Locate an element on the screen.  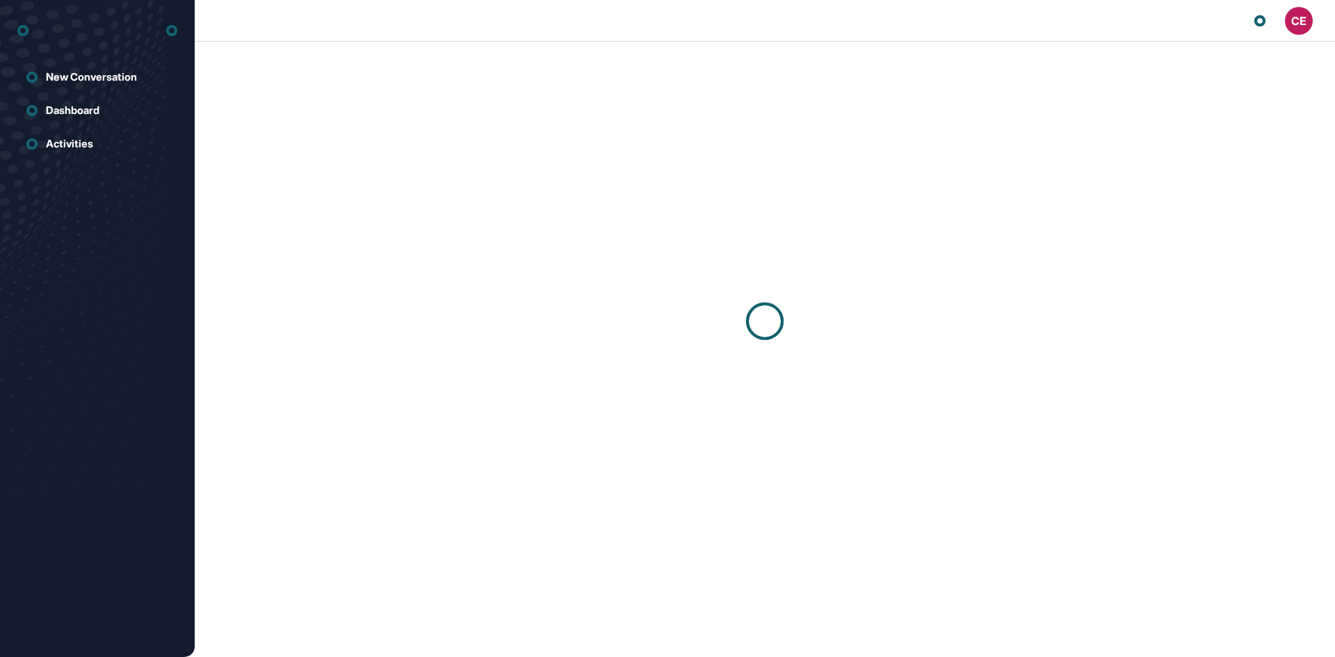
a: New Conversation is located at coordinates (97, 77).